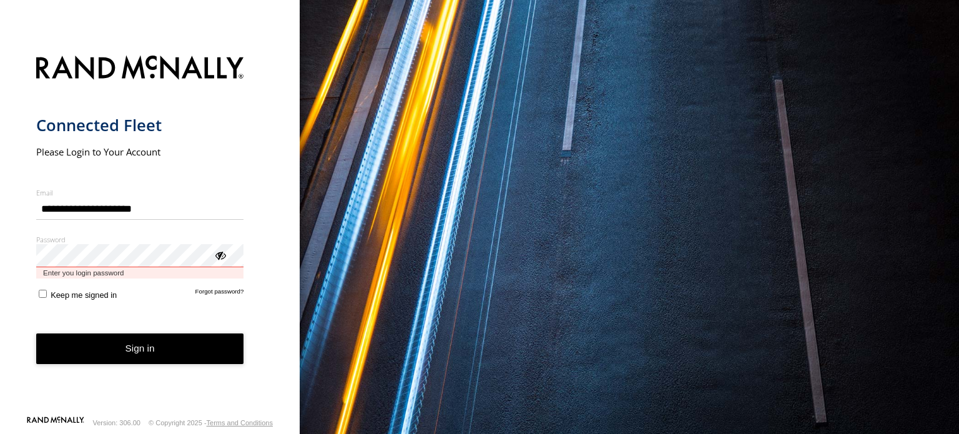  I want to click on button: Sign in, so click(140, 348).